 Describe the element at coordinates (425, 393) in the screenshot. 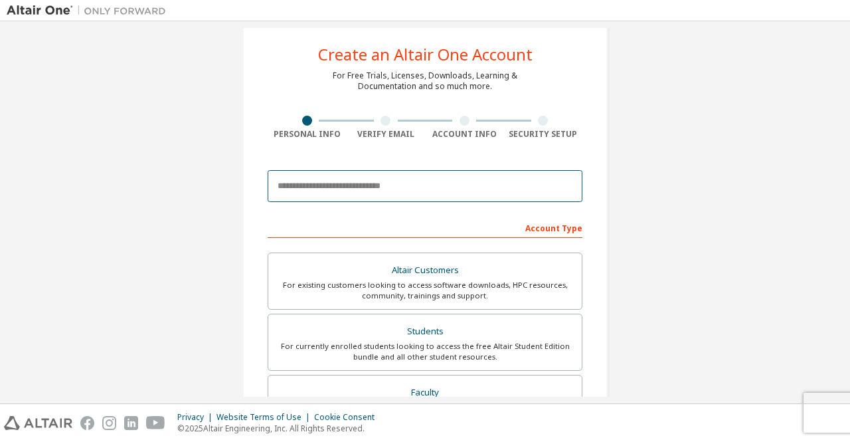

I see `div: Faculty` at that location.